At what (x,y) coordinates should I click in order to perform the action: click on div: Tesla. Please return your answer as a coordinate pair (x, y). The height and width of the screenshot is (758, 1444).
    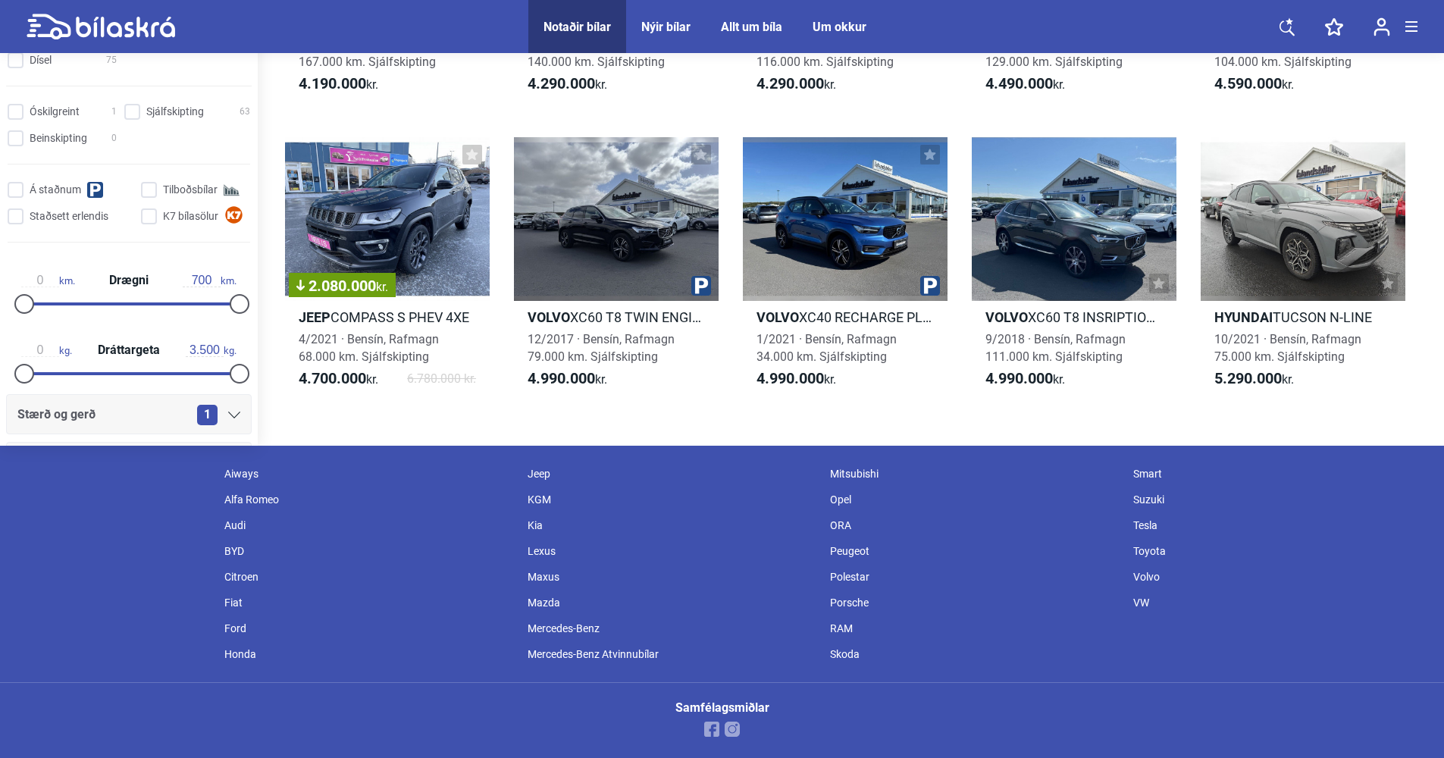
    Looking at the image, I should click on (1277, 525).